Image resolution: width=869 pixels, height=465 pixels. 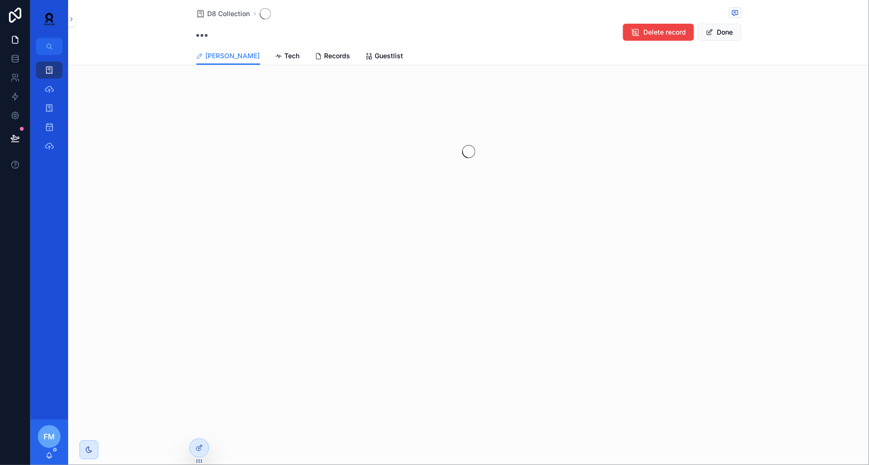 I want to click on a: Guestlist, so click(x=385, y=57).